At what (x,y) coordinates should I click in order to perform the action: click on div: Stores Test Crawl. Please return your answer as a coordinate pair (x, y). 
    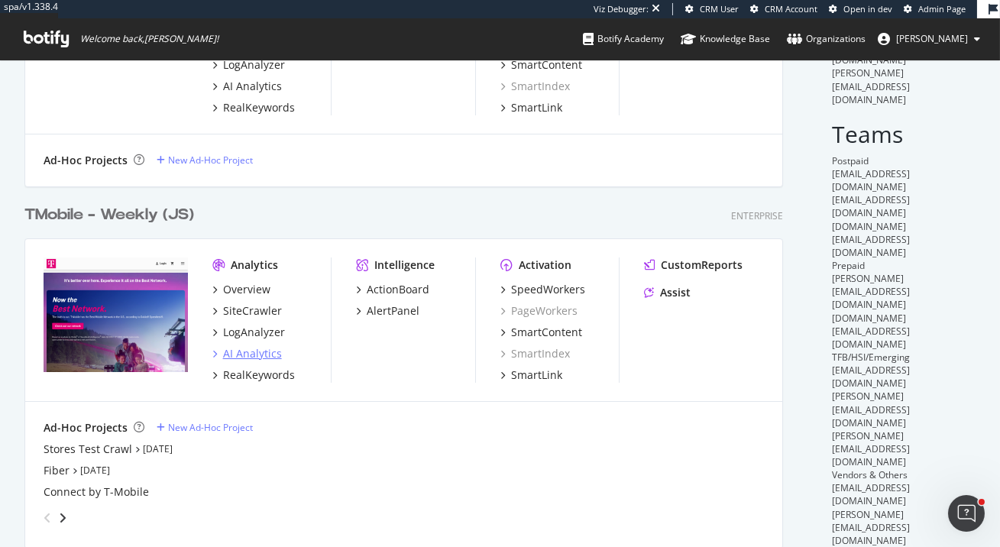
    Looking at the image, I should click on (88, 449).